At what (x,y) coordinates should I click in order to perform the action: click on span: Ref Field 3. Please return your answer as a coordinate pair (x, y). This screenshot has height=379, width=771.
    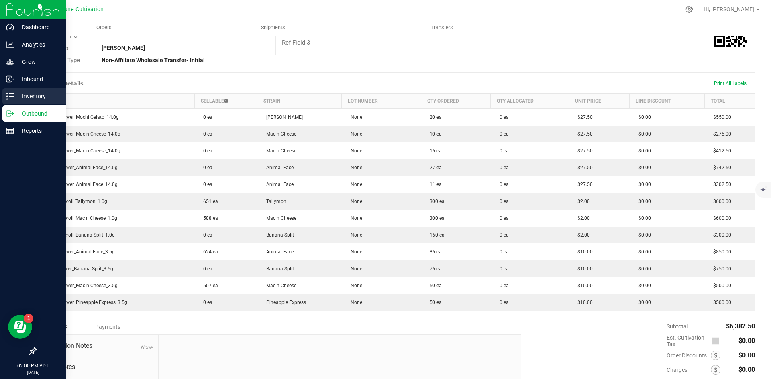
    Looking at the image, I should click on (296, 43).